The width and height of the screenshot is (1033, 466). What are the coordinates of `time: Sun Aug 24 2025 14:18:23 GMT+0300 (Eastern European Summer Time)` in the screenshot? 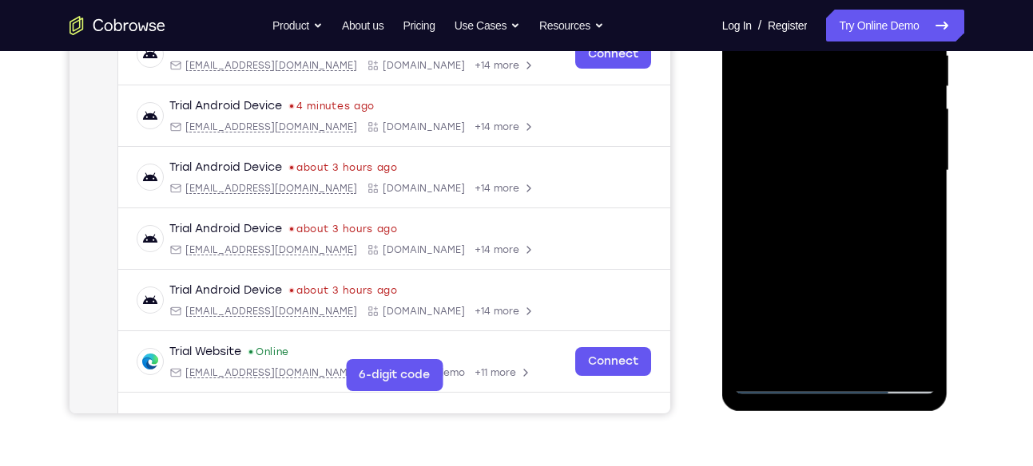 It's located at (277, 412).